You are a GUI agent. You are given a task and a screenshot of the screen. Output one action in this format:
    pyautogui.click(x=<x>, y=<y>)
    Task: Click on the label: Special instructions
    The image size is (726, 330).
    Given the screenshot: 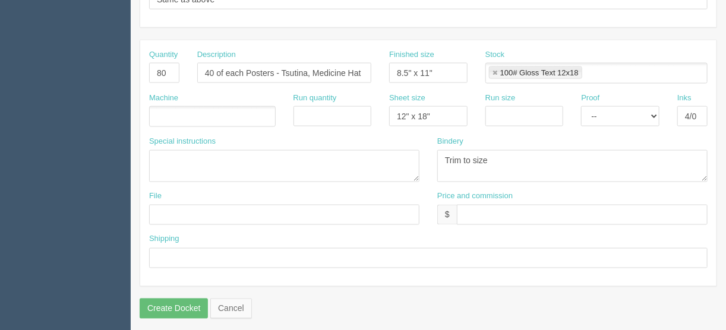 What is the action you would take?
    pyautogui.click(x=182, y=141)
    